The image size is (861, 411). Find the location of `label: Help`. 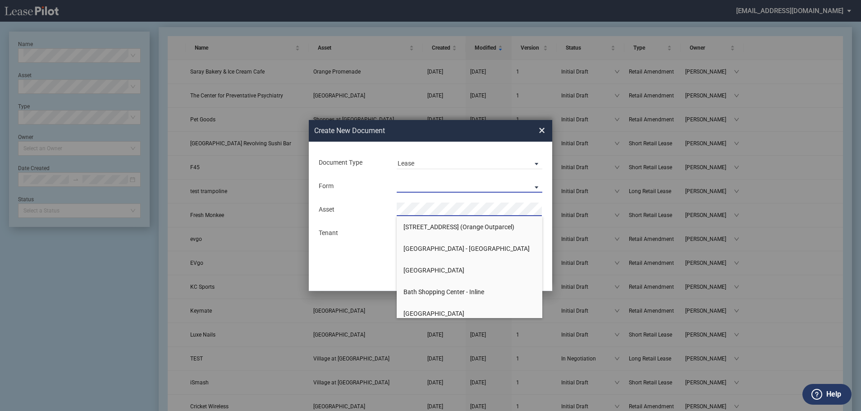

label: Help is located at coordinates (834, 394).